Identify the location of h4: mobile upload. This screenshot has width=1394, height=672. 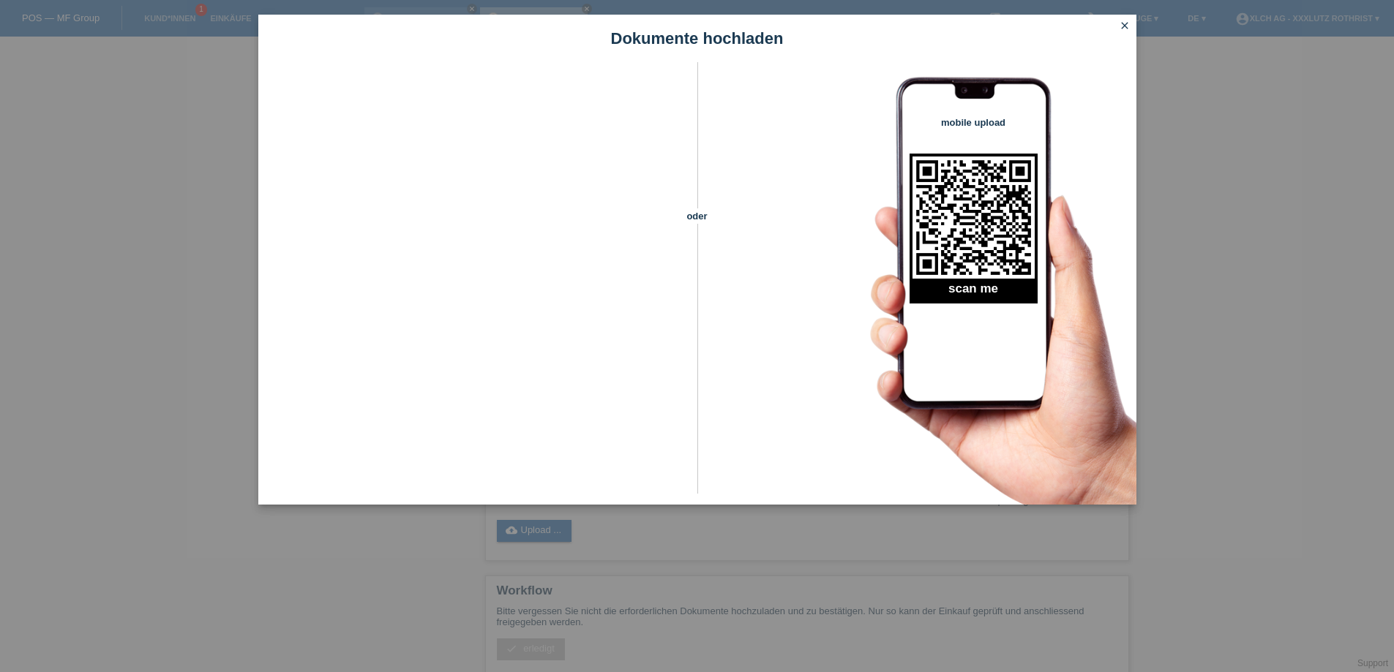
(973, 122).